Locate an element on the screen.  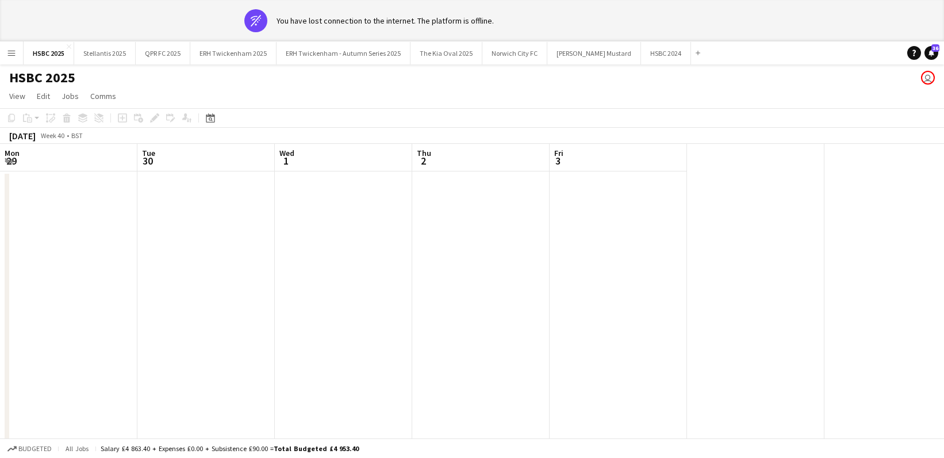
button: ERH Twickenham - Autumn Series 2025 is located at coordinates (343, 53).